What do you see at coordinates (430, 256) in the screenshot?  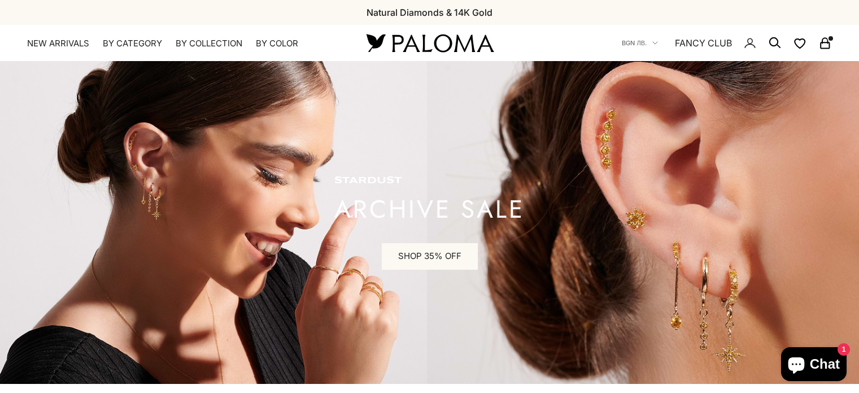 I see `a: SHOP 35% OFF` at bounding box center [430, 256].